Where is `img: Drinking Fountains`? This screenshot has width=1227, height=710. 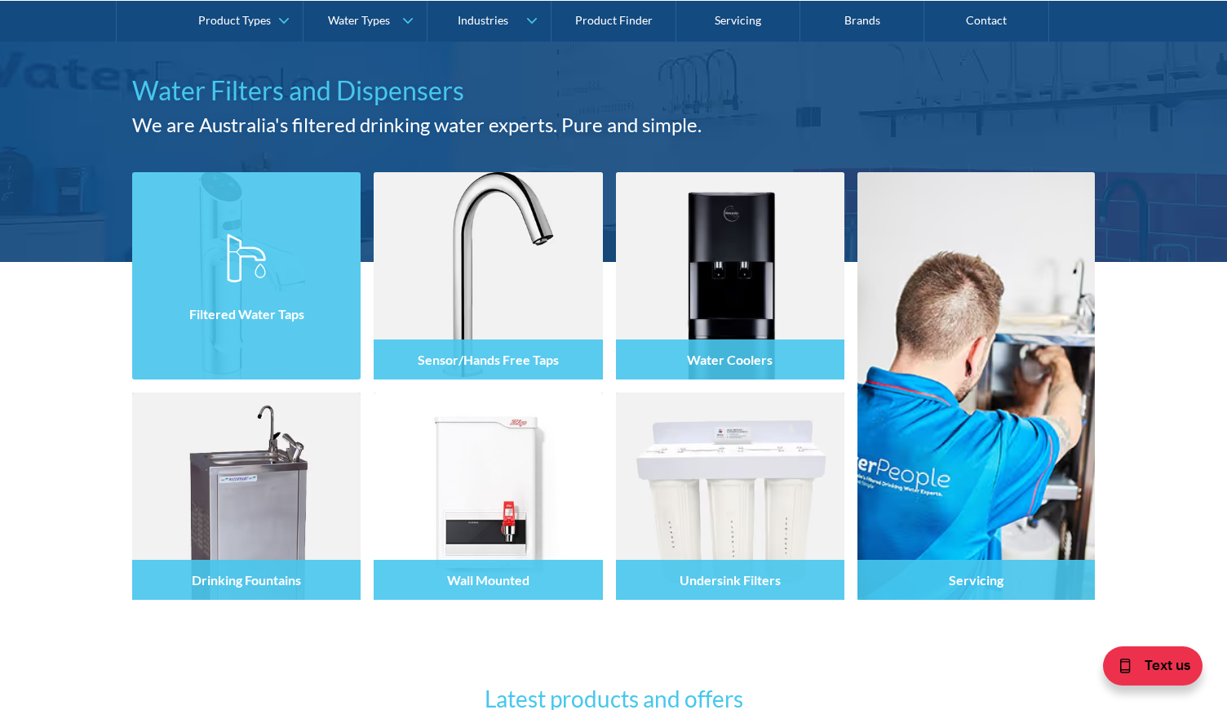 img: Drinking Fountains is located at coordinates (246, 496).